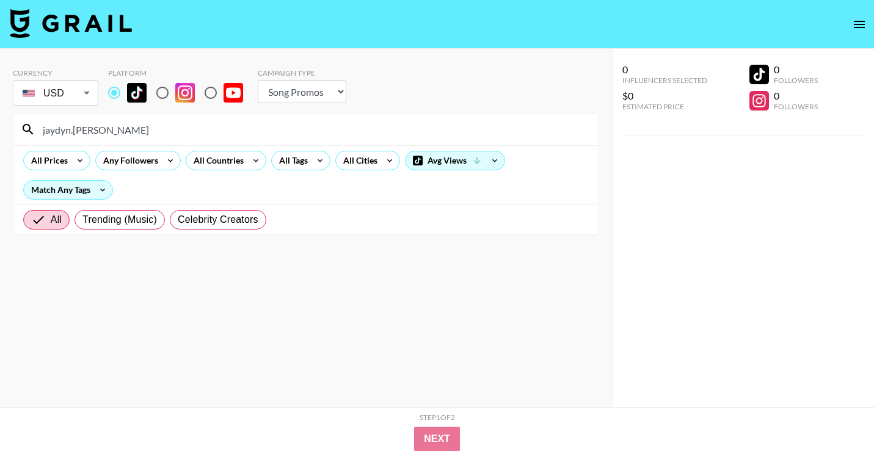 The height and width of the screenshot is (456, 874). Describe the element at coordinates (56, 93) in the screenshot. I see `div: USD` at that location.